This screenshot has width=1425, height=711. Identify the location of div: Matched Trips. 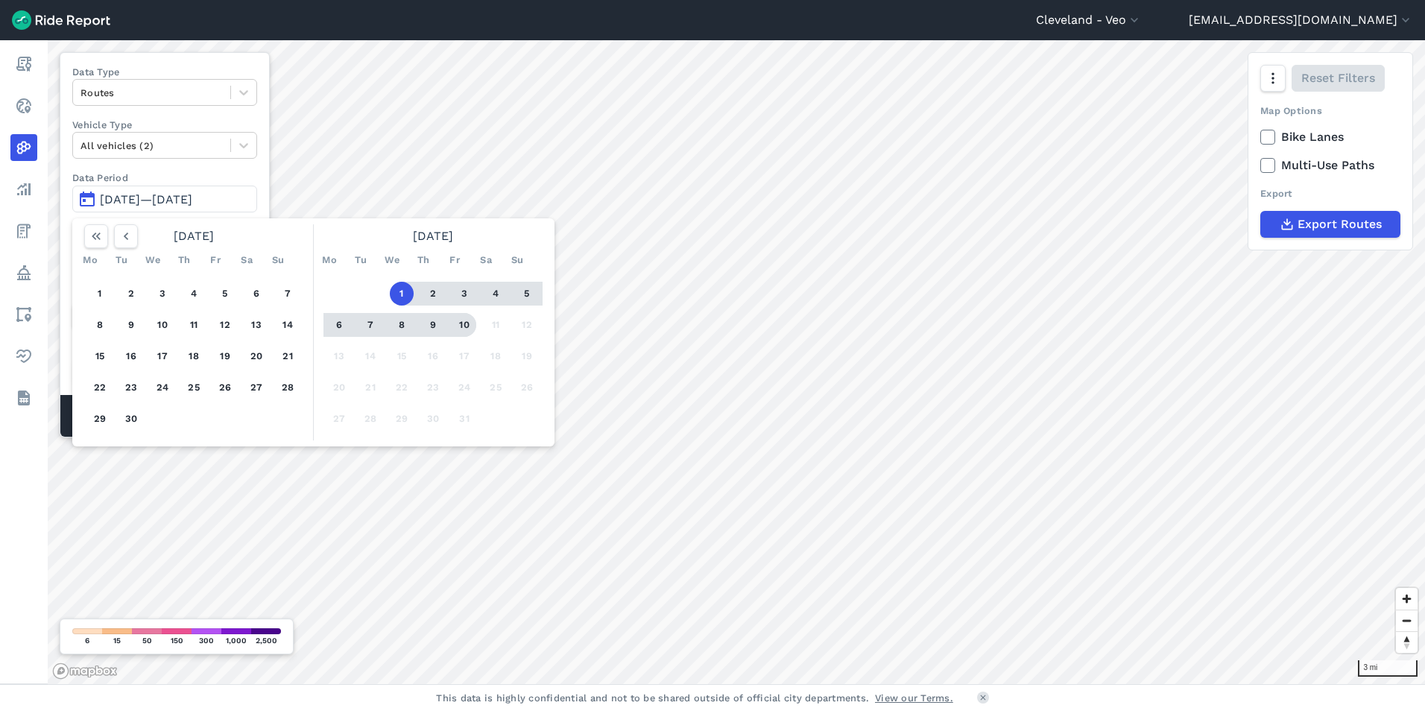
(165, 416).